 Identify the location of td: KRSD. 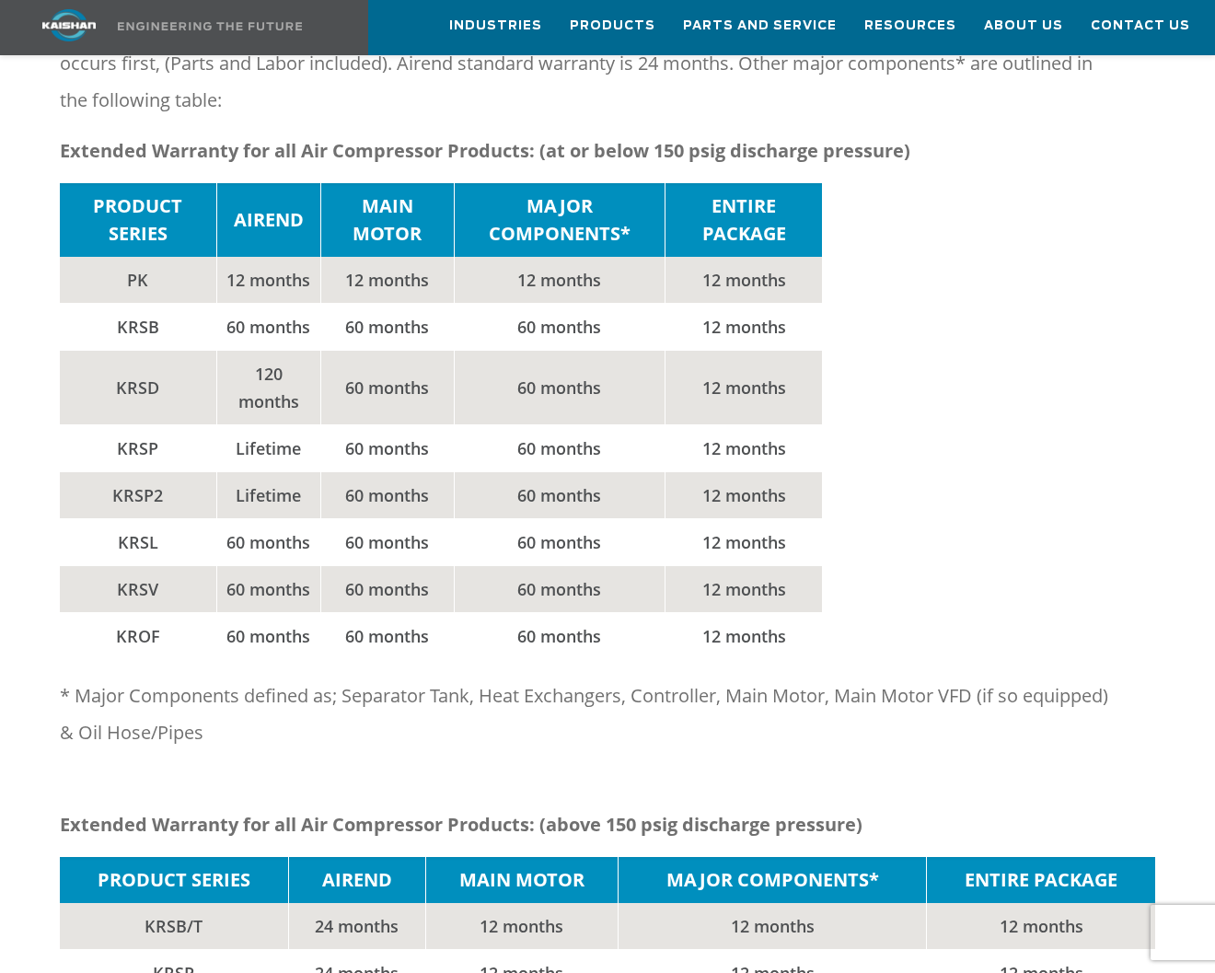
(138, 387).